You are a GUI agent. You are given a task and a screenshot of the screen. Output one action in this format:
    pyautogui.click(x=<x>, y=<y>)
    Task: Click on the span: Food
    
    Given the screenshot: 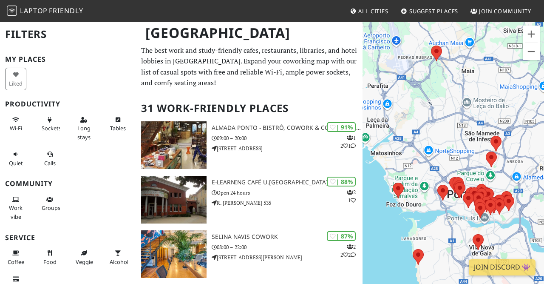 What is the action you would take?
    pyautogui.click(x=50, y=261)
    